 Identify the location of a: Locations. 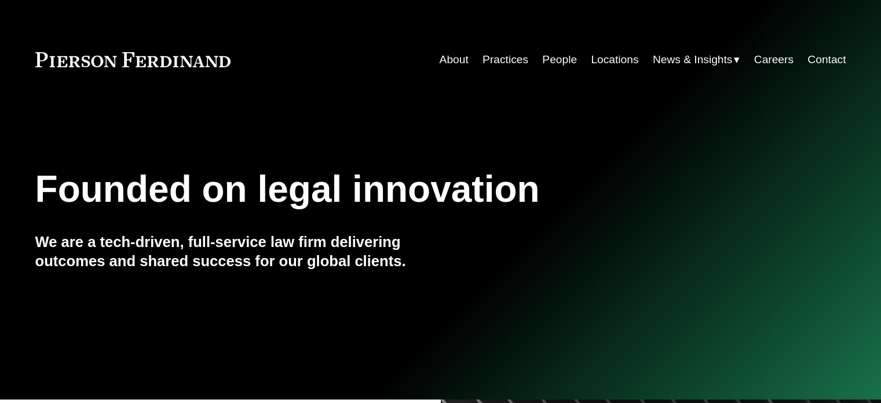
(615, 60).